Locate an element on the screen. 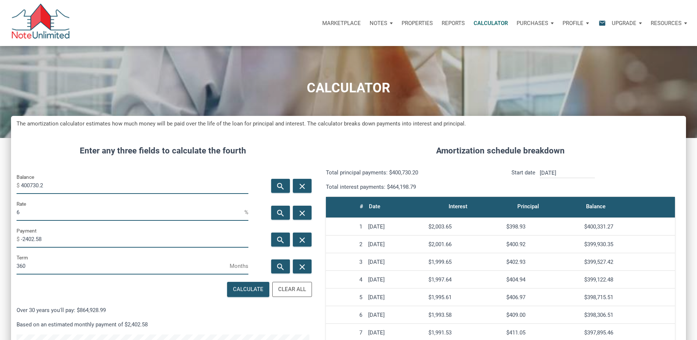  button: Upgrade is located at coordinates (627, 23).